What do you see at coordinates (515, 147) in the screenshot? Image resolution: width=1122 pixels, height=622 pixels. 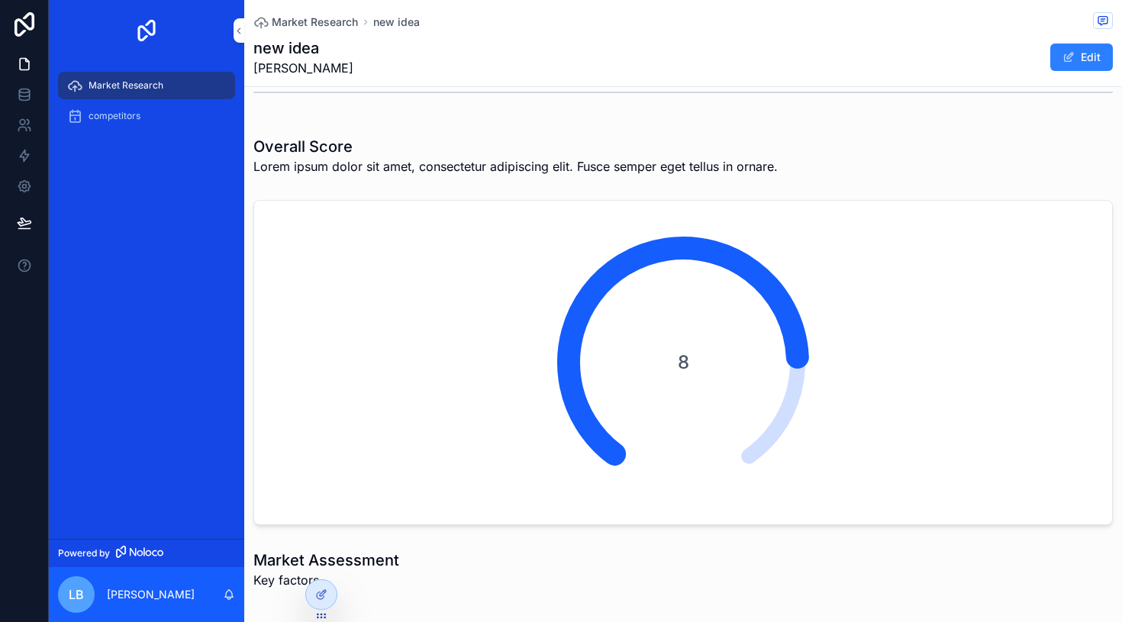 I see `h1: Overall Score` at bounding box center [515, 147].